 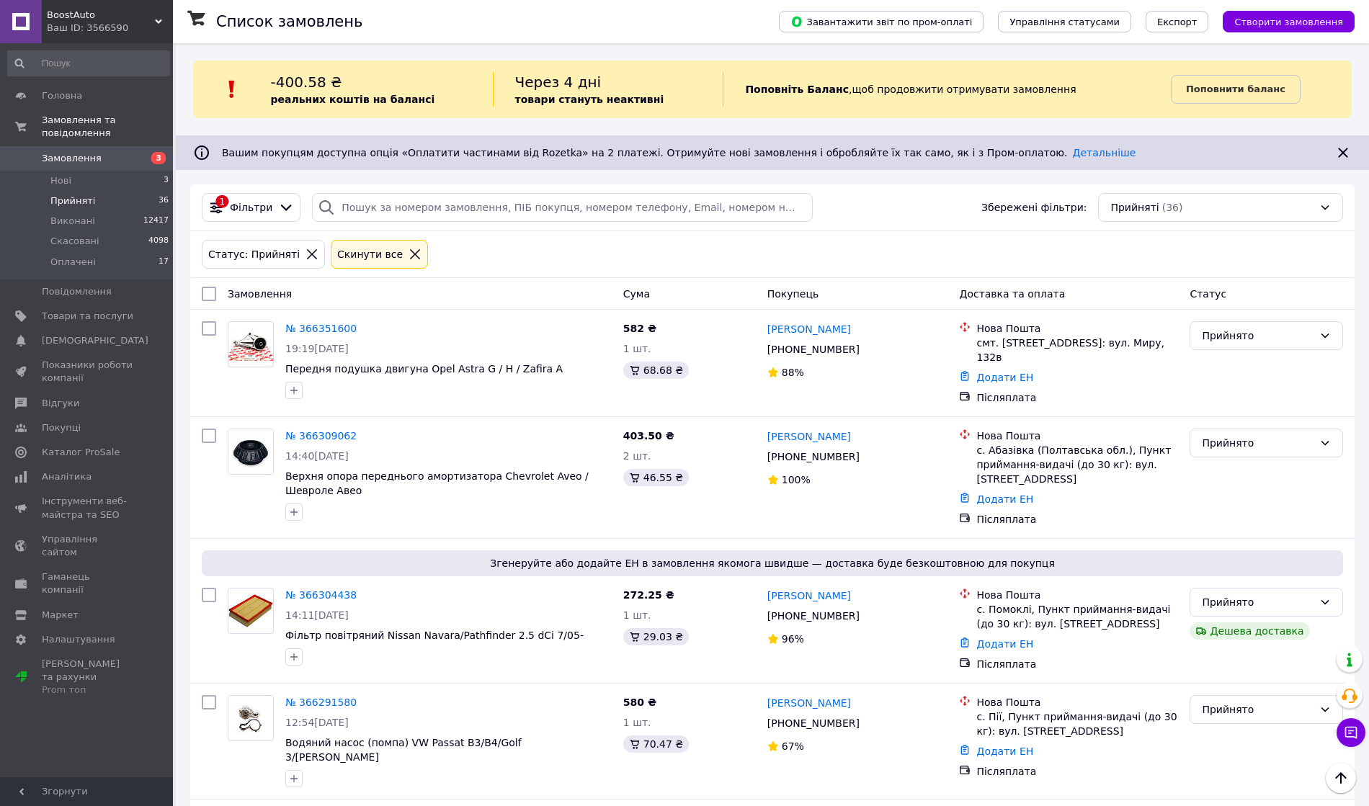 I want to click on a: Фільтр повітряний Nissan Navara/Pathfinder 2.5 dCi 7/05-, so click(x=434, y=635).